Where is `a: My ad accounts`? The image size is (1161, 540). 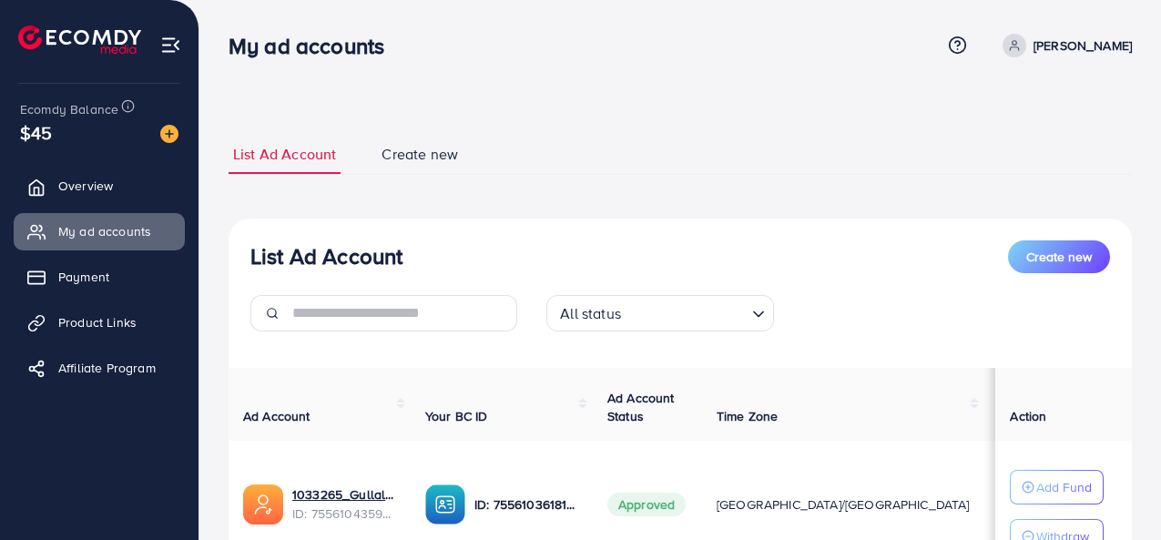
a: My ad accounts is located at coordinates (99, 231).